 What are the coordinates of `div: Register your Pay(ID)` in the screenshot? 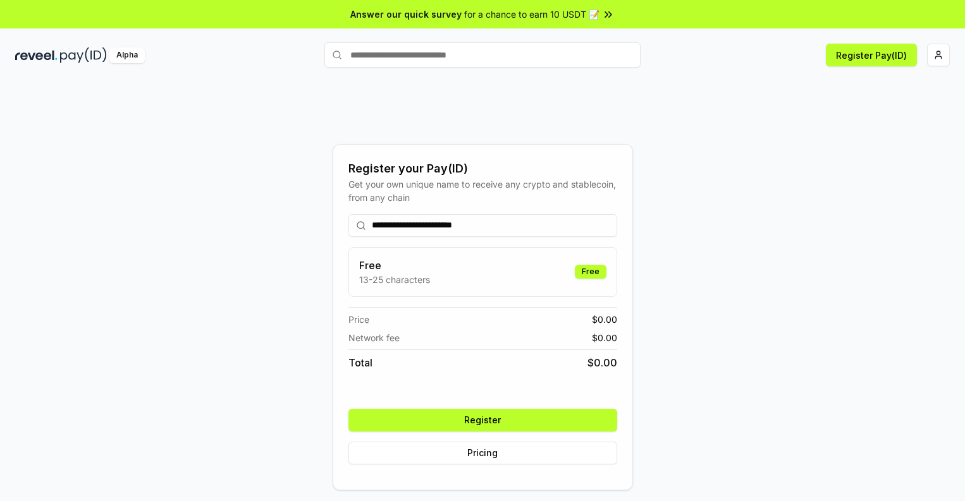 It's located at (482, 169).